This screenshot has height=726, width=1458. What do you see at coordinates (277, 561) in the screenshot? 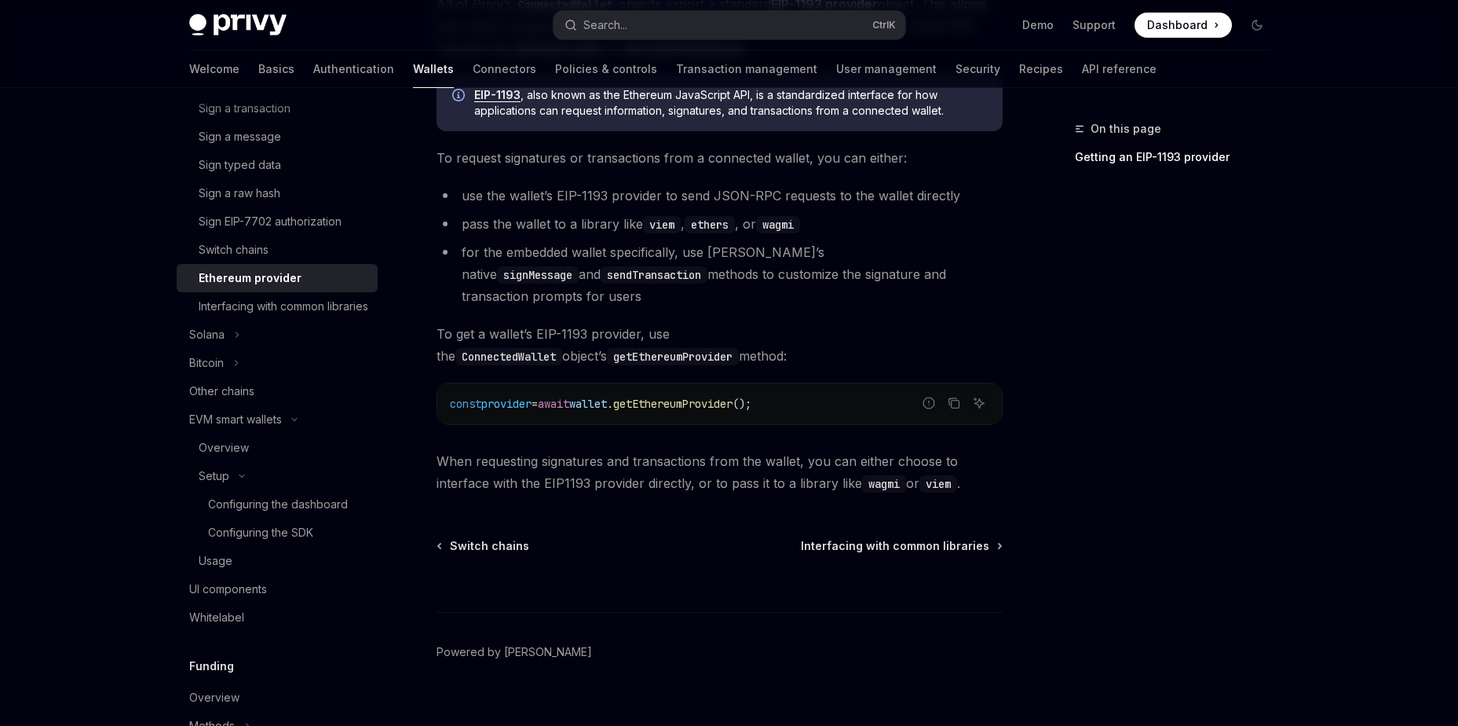
I see `a: Usage` at bounding box center [277, 561].